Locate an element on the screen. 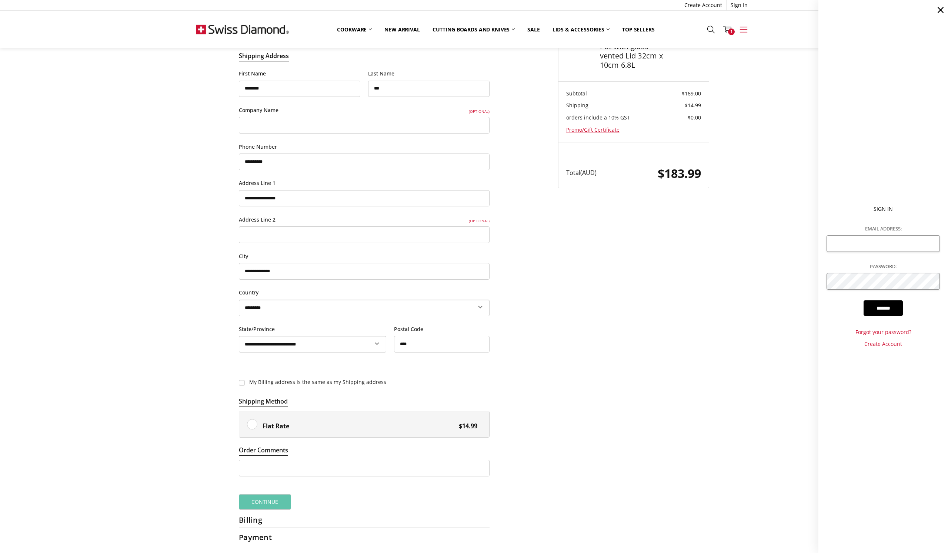 Image resolution: width=948 pixels, height=553 pixels. label: Email Address: is located at coordinates (883, 229).